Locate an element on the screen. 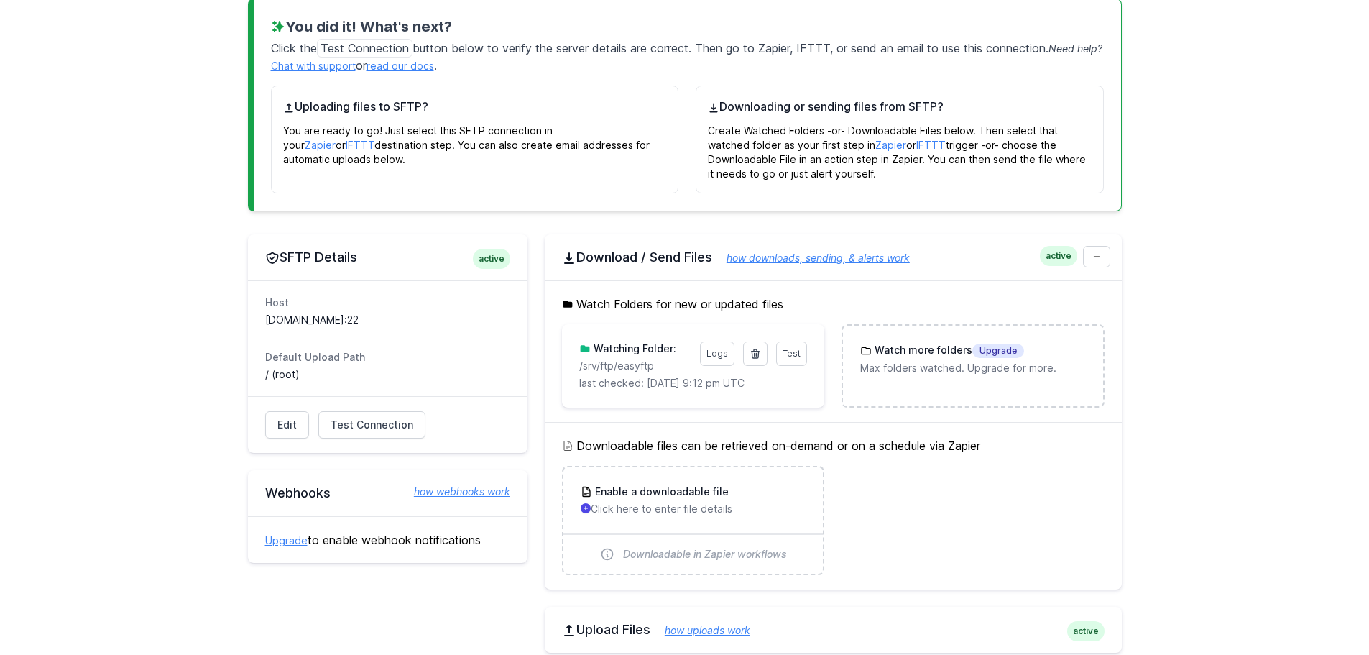  h3: You did it! What's next? is located at coordinates (687, 27).